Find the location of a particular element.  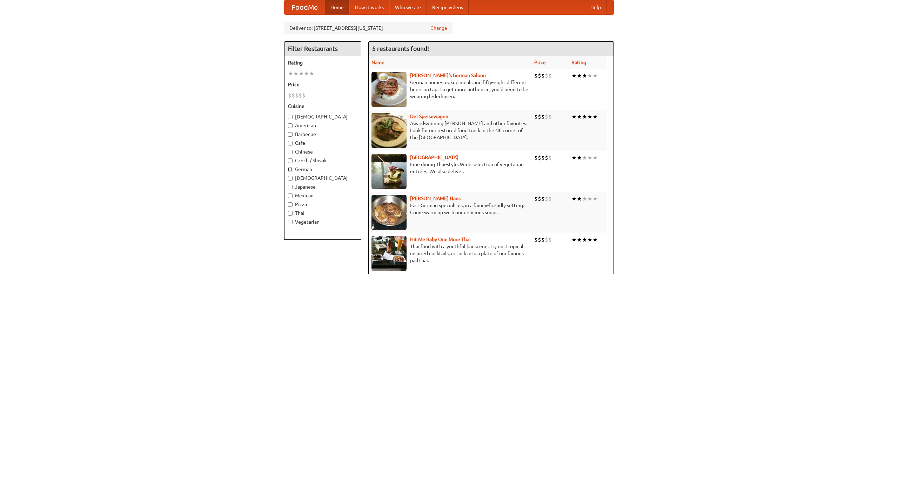

a: Hit Me Baby One More Thai is located at coordinates (440, 240).